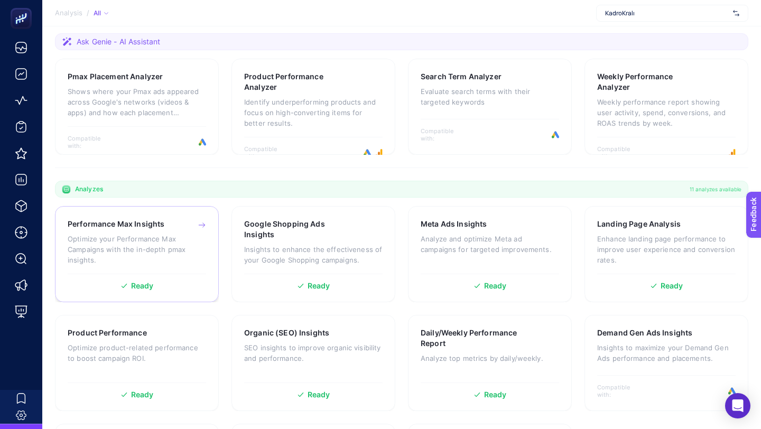 This screenshot has width=761, height=429. Describe the element at coordinates (313, 113) in the screenshot. I see `p: Identify underperforming products and focus on high-converting items for better results.` at that location.